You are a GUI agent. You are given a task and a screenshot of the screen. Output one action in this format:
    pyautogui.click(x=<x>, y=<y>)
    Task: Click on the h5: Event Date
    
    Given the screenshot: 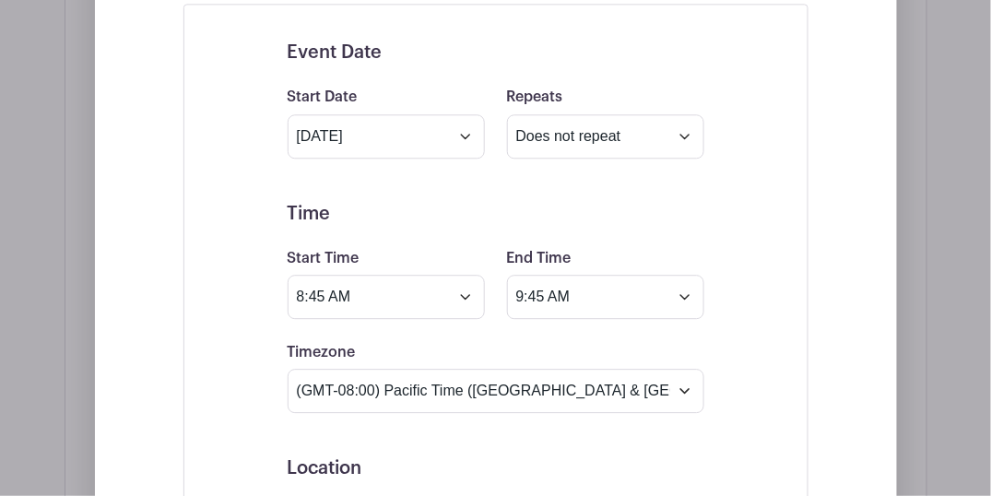 What is the action you would take?
    pyautogui.click(x=496, y=53)
    